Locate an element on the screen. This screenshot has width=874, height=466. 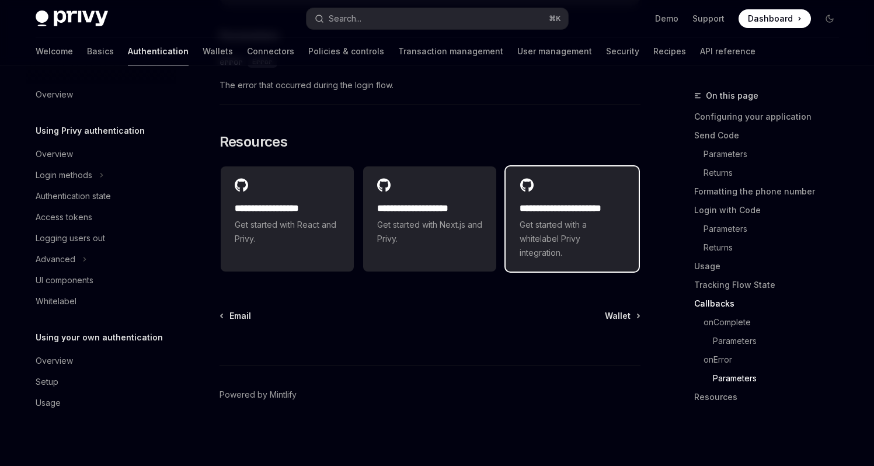
span: Resources is located at coordinates (253, 142).